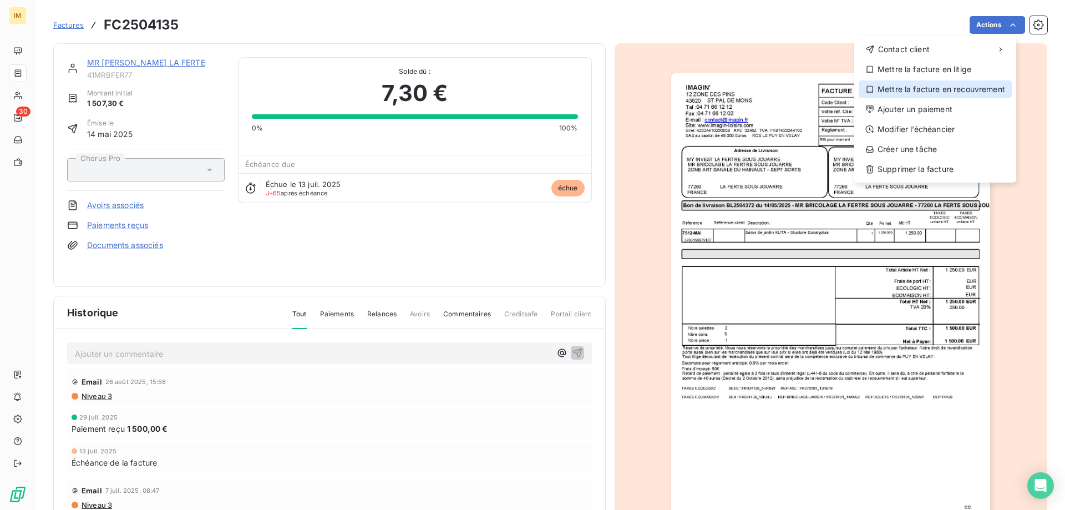 The image size is (1065, 510). Describe the element at coordinates (936, 89) in the screenshot. I see `div: Mettre la facture en recouvrement` at that location.